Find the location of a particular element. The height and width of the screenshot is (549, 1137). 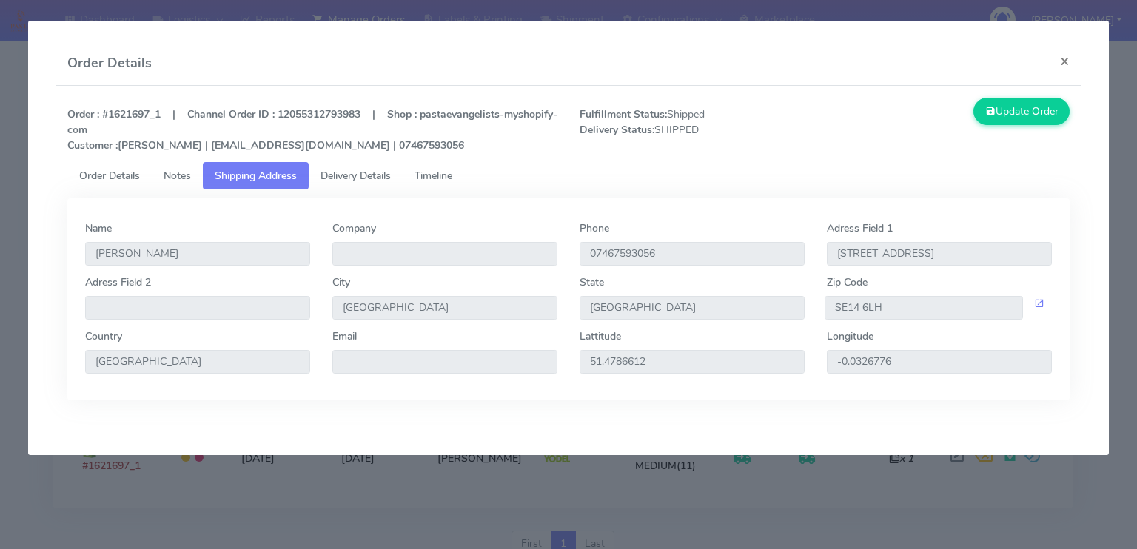

label: Company is located at coordinates (354, 228).